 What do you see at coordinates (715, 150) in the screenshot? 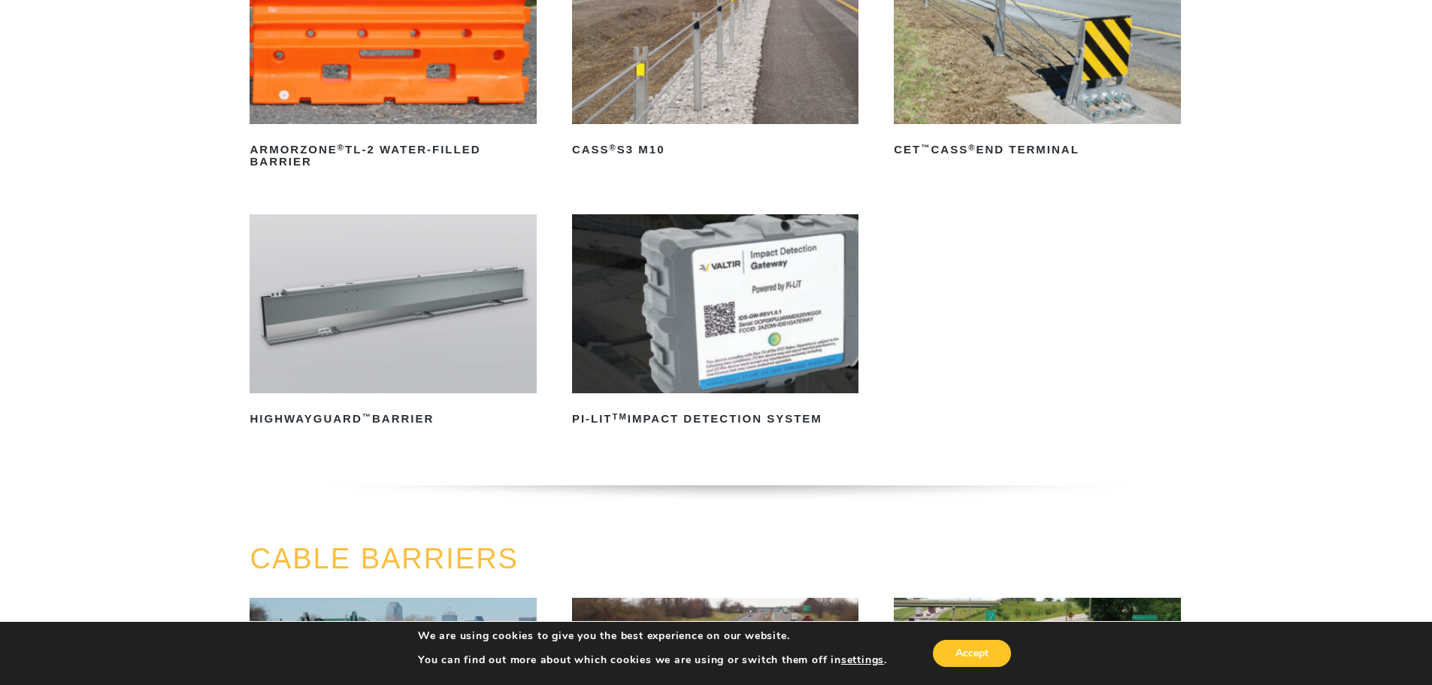
I see `h2: CASS S3 M10` at bounding box center [715, 150].